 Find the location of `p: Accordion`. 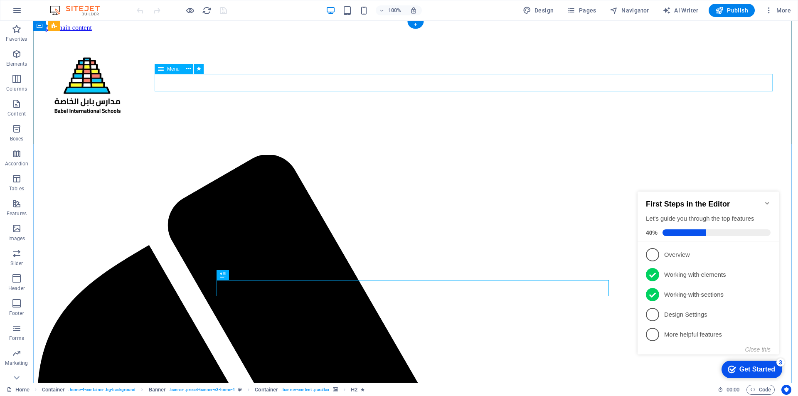

p: Accordion is located at coordinates (17, 164).